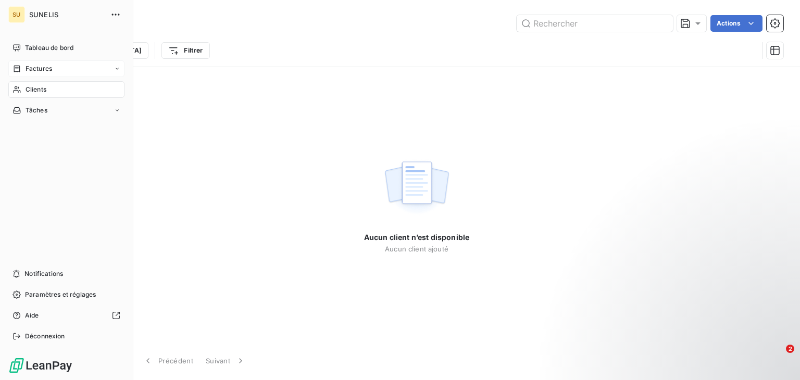 Image resolution: width=800 pixels, height=380 pixels. I want to click on button: Filtrer, so click(185, 51).